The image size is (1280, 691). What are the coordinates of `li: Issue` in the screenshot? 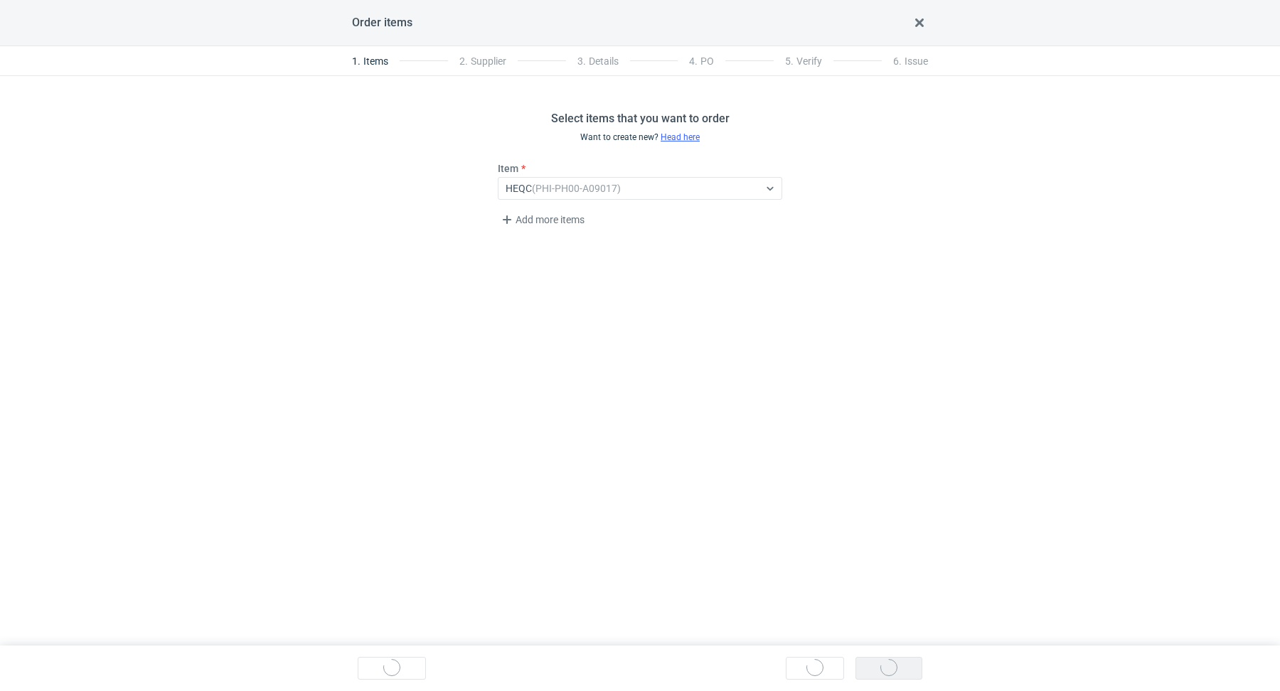 It's located at (904, 61).